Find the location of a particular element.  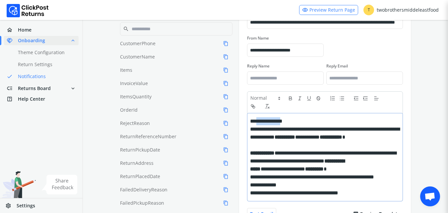

img: share feedback is located at coordinates (59, 184).